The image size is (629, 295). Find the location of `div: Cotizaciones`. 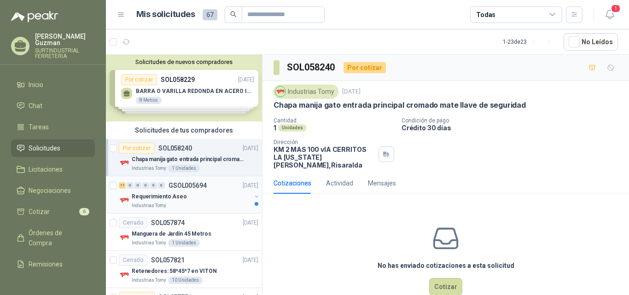

div: Cotizaciones is located at coordinates (292, 183).